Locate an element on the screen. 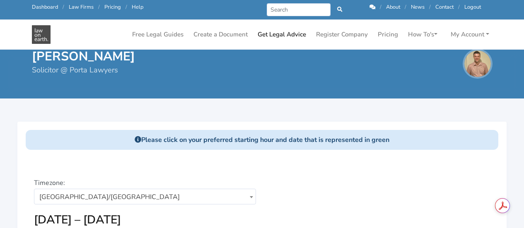 The image size is (524, 228). img: Bailey Eustace is located at coordinates (478, 64).